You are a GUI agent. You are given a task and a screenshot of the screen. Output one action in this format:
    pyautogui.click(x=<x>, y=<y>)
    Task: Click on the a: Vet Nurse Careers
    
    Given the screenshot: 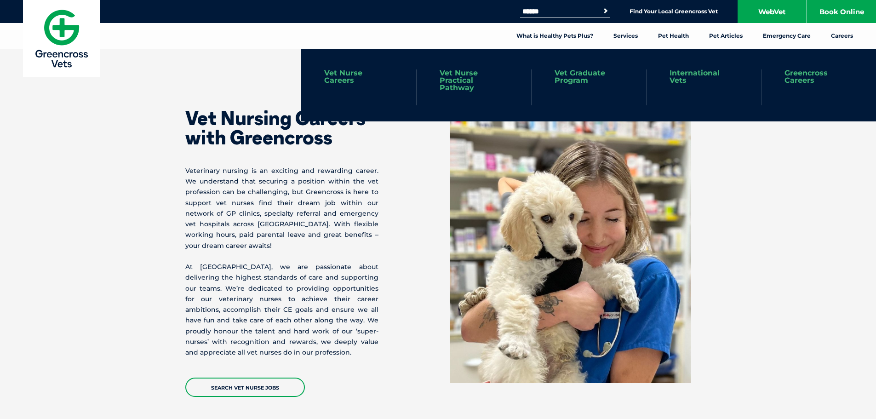 What is the action you would take?
    pyautogui.click(x=359, y=77)
    